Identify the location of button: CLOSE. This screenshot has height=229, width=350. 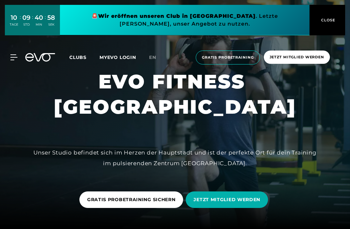
(327, 20).